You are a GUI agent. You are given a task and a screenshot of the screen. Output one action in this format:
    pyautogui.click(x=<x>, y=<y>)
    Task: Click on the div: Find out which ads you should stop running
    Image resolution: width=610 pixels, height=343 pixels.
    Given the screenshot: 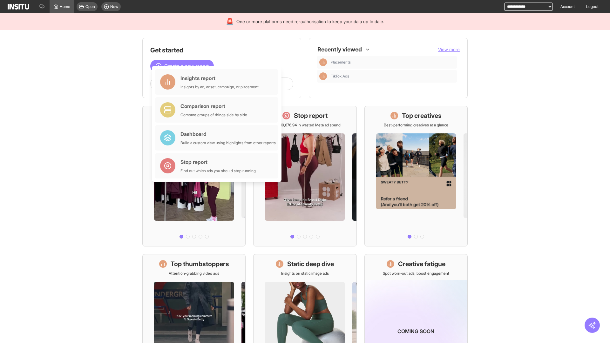 What is the action you would take?
    pyautogui.click(x=218, y=171)
    